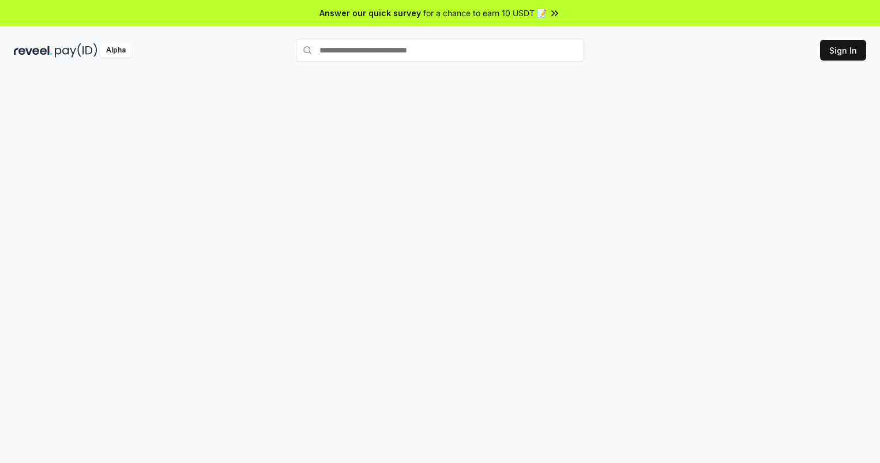 This screenshot has height=463, width=880. What do you see at coordinates (33, 50) in the screenshot?
I see `img: reveel_dark` at bounding box center [33, 50].